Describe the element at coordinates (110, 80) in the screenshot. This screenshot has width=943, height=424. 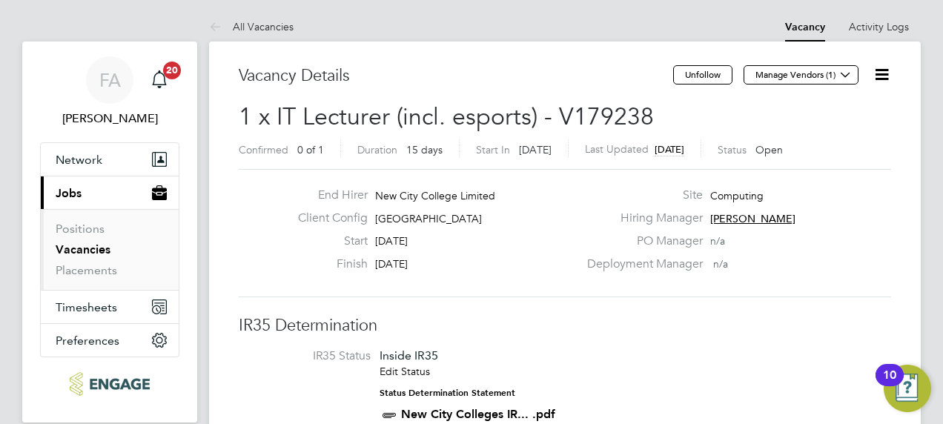
I see `span: FA` at that location.